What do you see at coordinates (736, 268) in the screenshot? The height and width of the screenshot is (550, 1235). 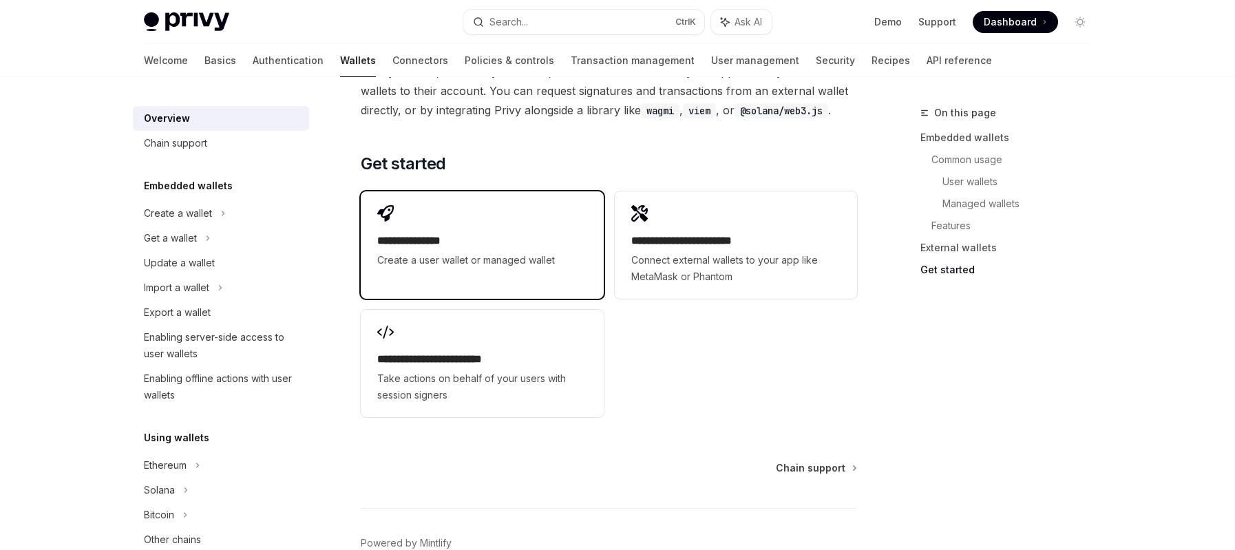 I see `span: Connect external wallets to your app like MetaMask or Phantom` at bounding box center [736, 268].